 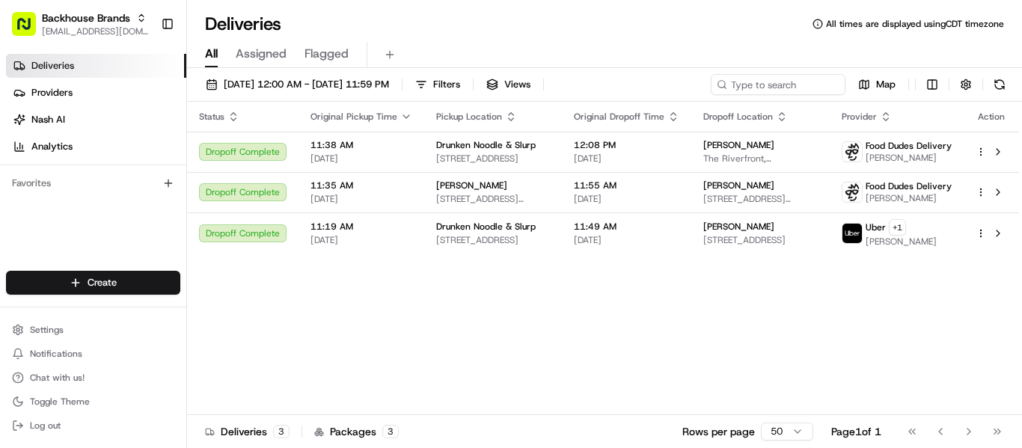 I want to click on span: Flagged, so click(x=326, y=54).